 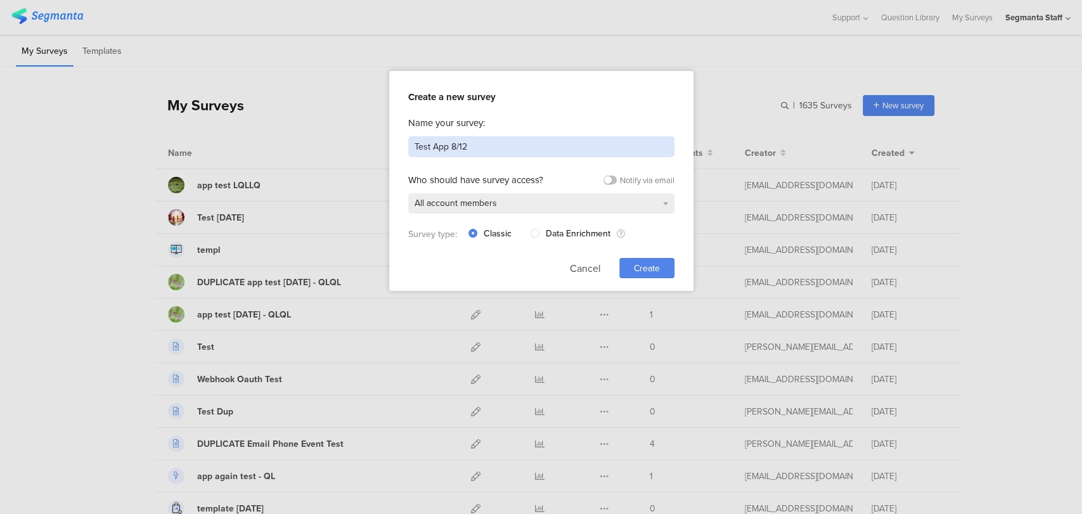 What do you see at coordinates (456, 203) in the screenshot?
I see `span: All account members` at bounding box center [456, 203].